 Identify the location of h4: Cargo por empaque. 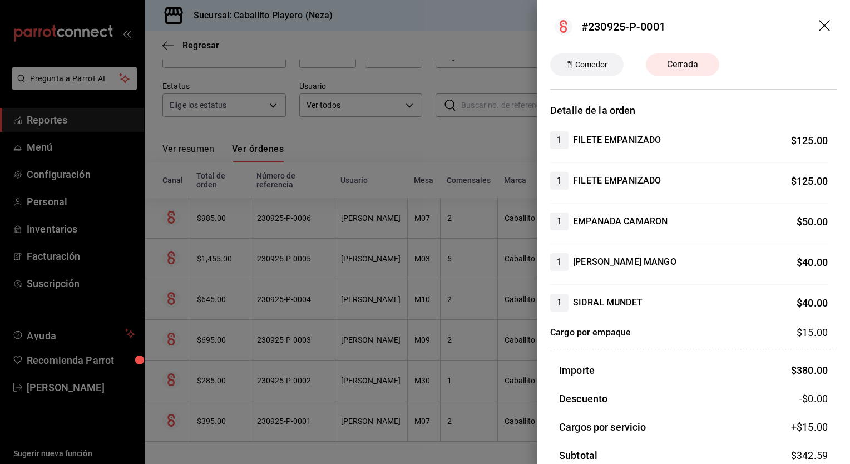
(590, 333).